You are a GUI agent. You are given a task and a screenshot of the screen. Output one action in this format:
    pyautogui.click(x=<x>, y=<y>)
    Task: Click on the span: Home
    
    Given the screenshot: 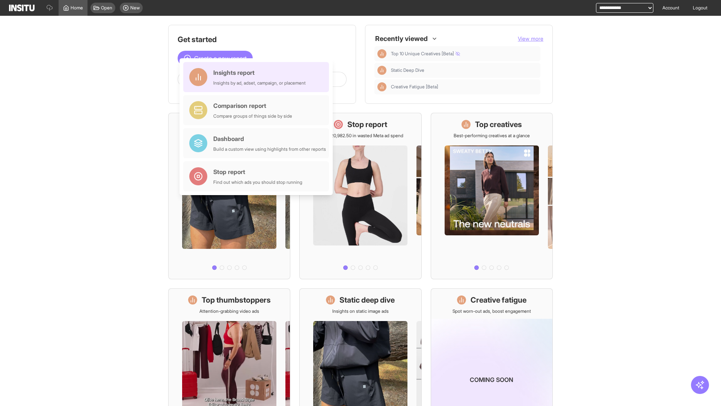 What is the action you would take?
    pyautogui.click(x=77, y=8)
    